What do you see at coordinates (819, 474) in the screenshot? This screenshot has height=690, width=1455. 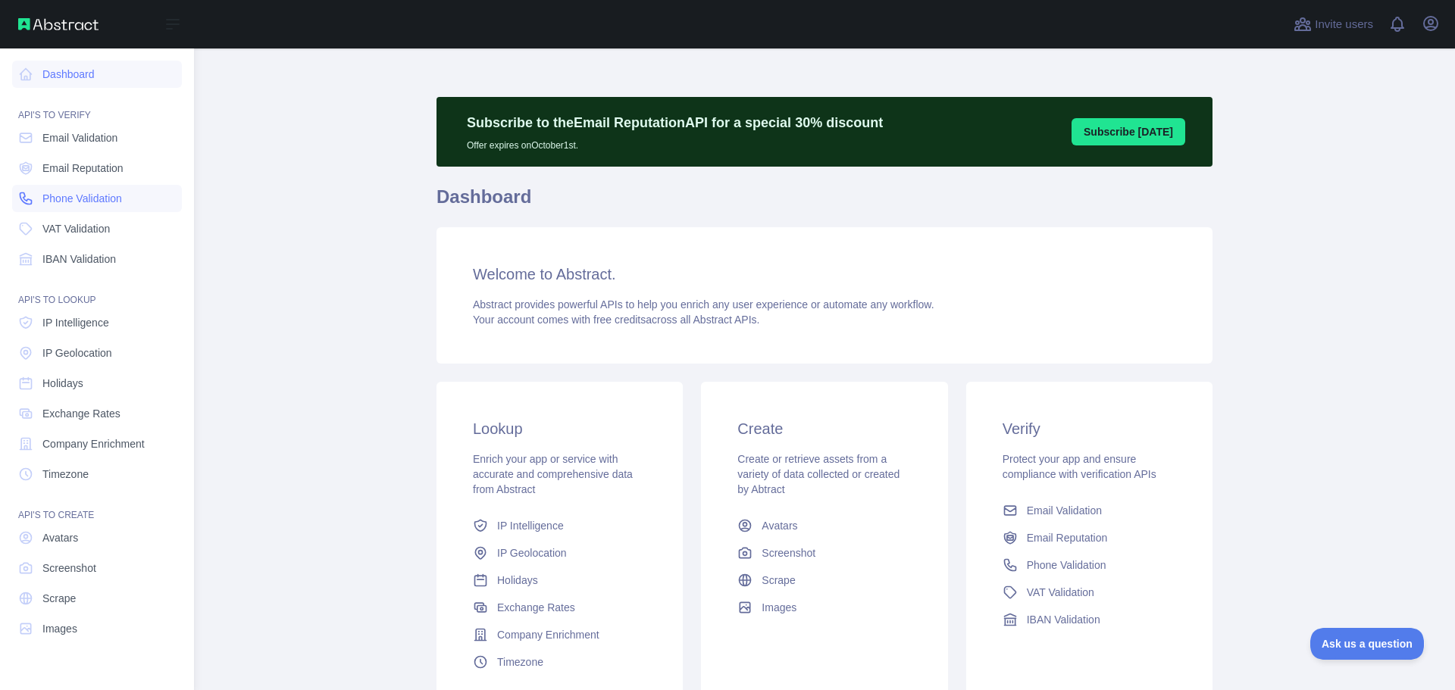 I see `span: Create or retrieve assets from a variety of data collected or created by Abtract` at bounding box center [819, 474].